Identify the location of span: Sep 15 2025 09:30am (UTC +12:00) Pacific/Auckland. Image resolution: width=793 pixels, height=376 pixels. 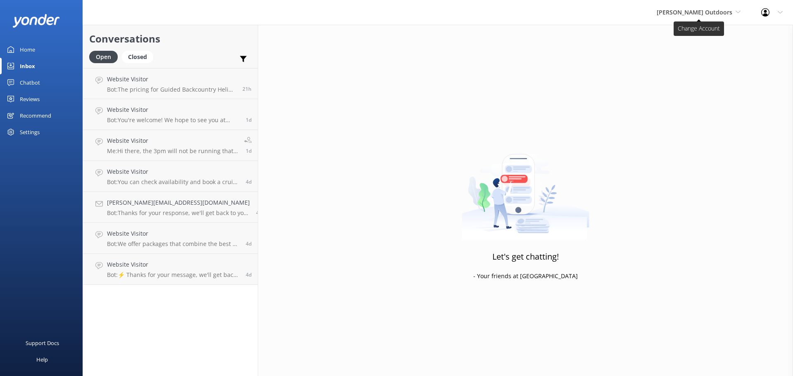
(249, 151).